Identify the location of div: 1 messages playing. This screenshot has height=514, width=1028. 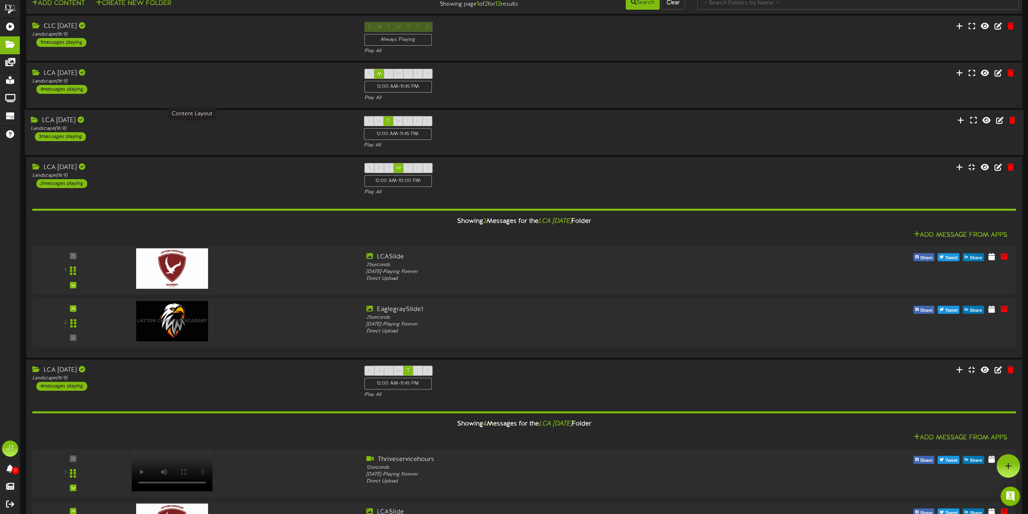
(61, 42).